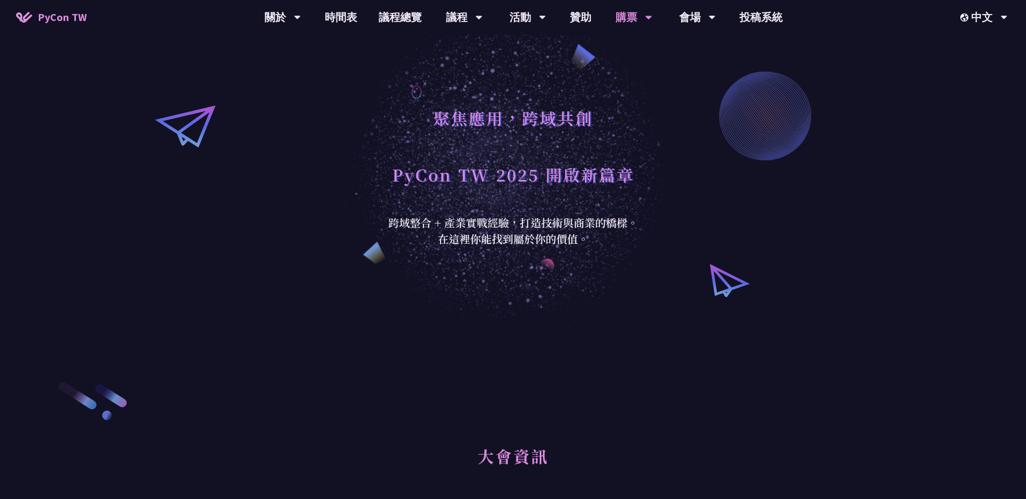 The width and height of the screenshot is (1026, 499). I want to click on img: Locale Icon, so click(965, 17).